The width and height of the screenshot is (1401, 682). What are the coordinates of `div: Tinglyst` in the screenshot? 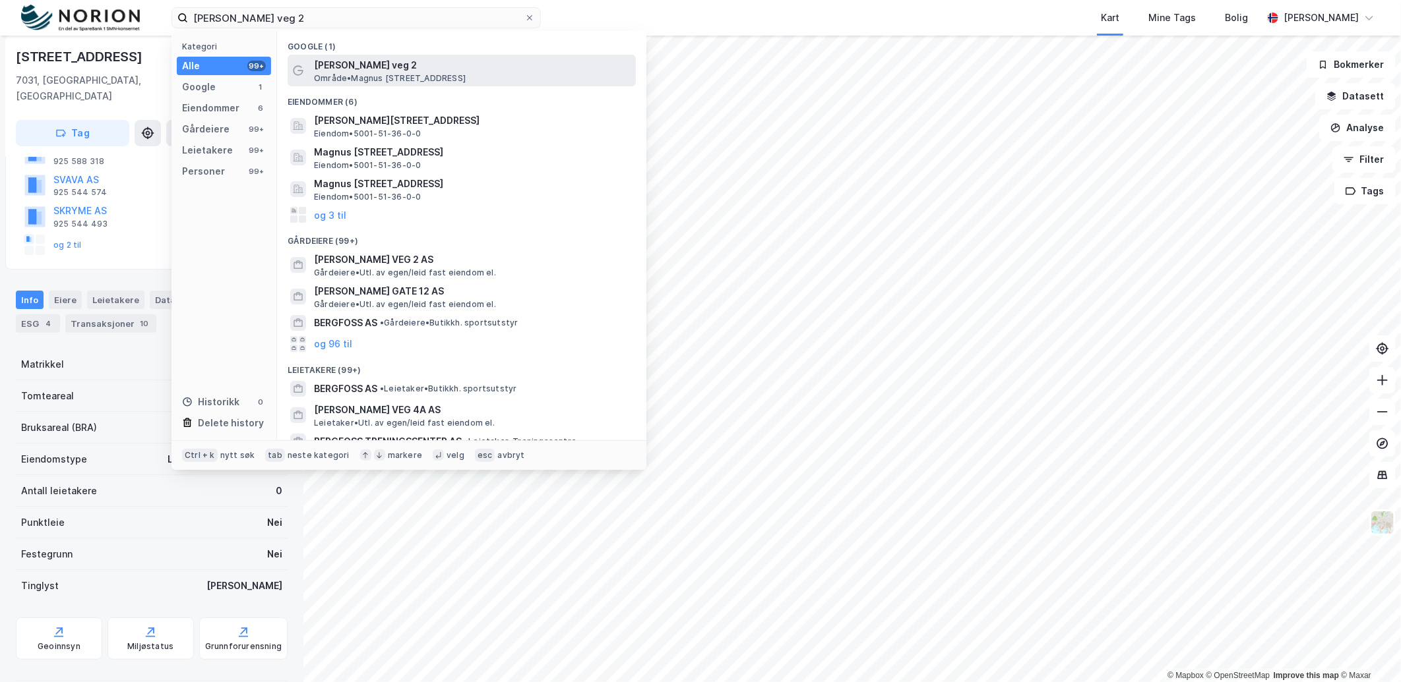 It's located at (40, 586).